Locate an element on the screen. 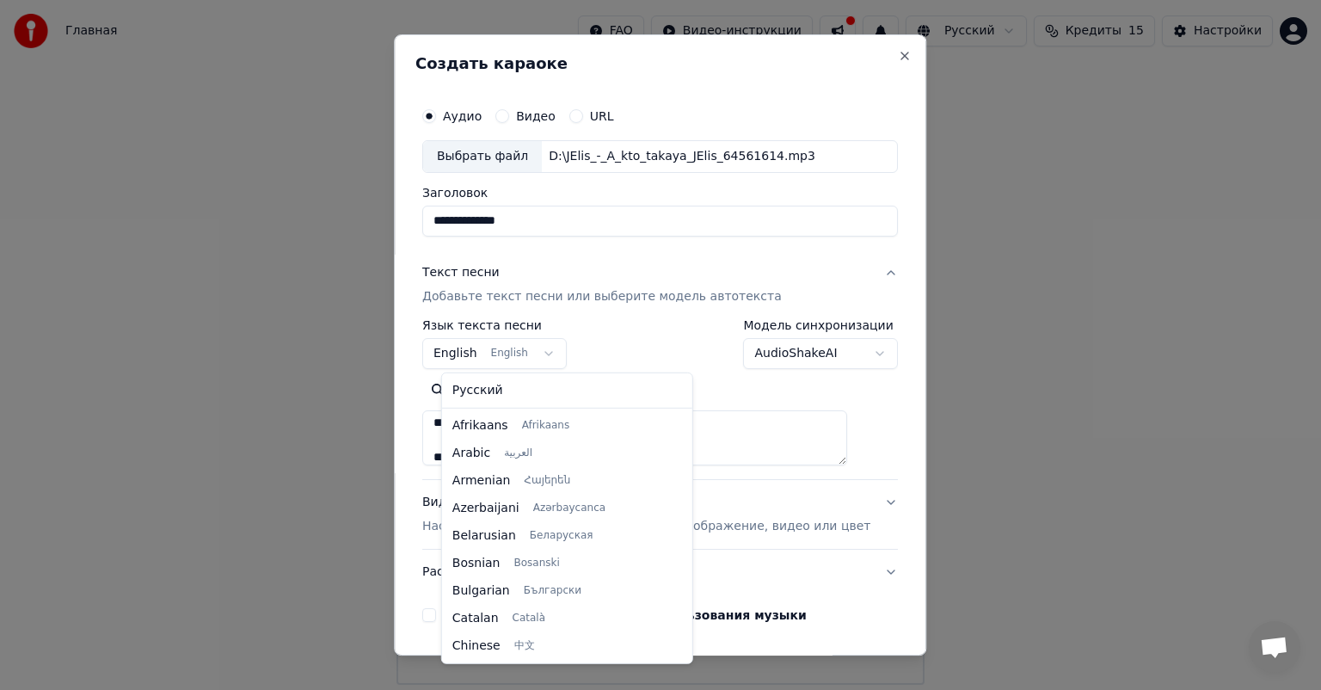  span: Bulgarian is located at coordinates (481, 591).